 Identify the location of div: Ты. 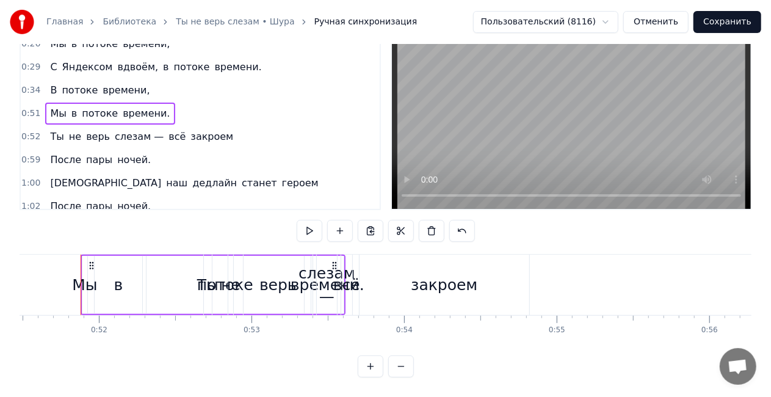
(208, 285).